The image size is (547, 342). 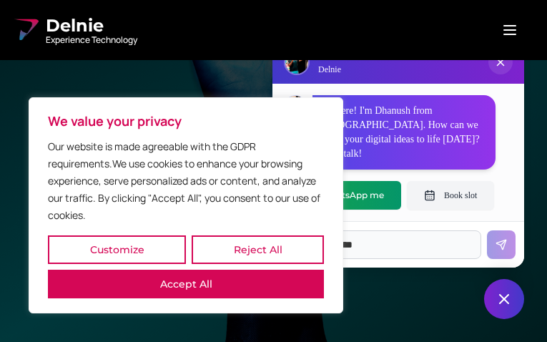 I want to click on button: Reject All, so click(x=257, y=250).